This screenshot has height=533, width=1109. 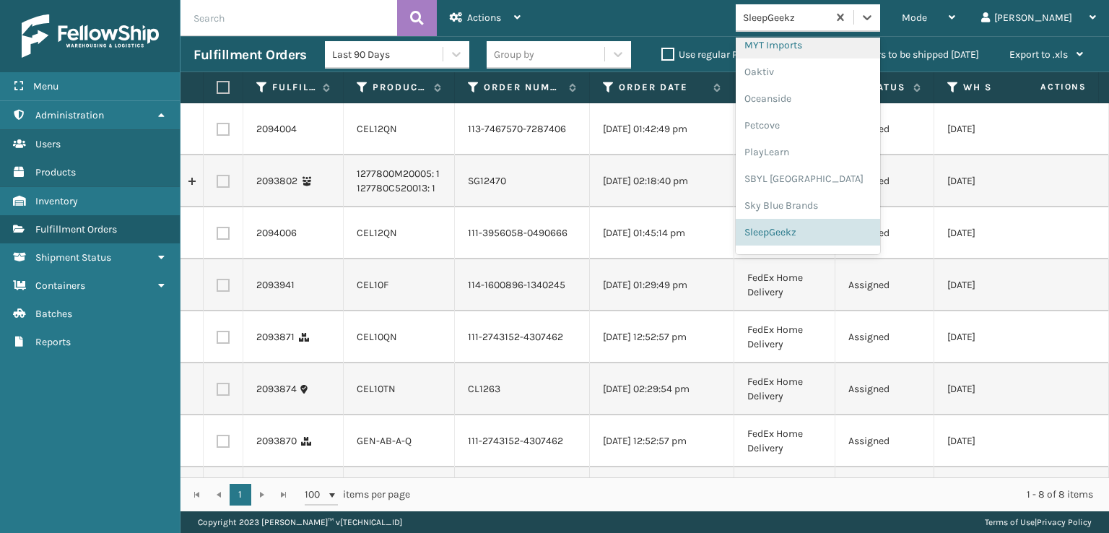 What do you see at coordinates (276, 129) in the screenshot?
I see `a: 2094004` at bounding box center [276, 129].